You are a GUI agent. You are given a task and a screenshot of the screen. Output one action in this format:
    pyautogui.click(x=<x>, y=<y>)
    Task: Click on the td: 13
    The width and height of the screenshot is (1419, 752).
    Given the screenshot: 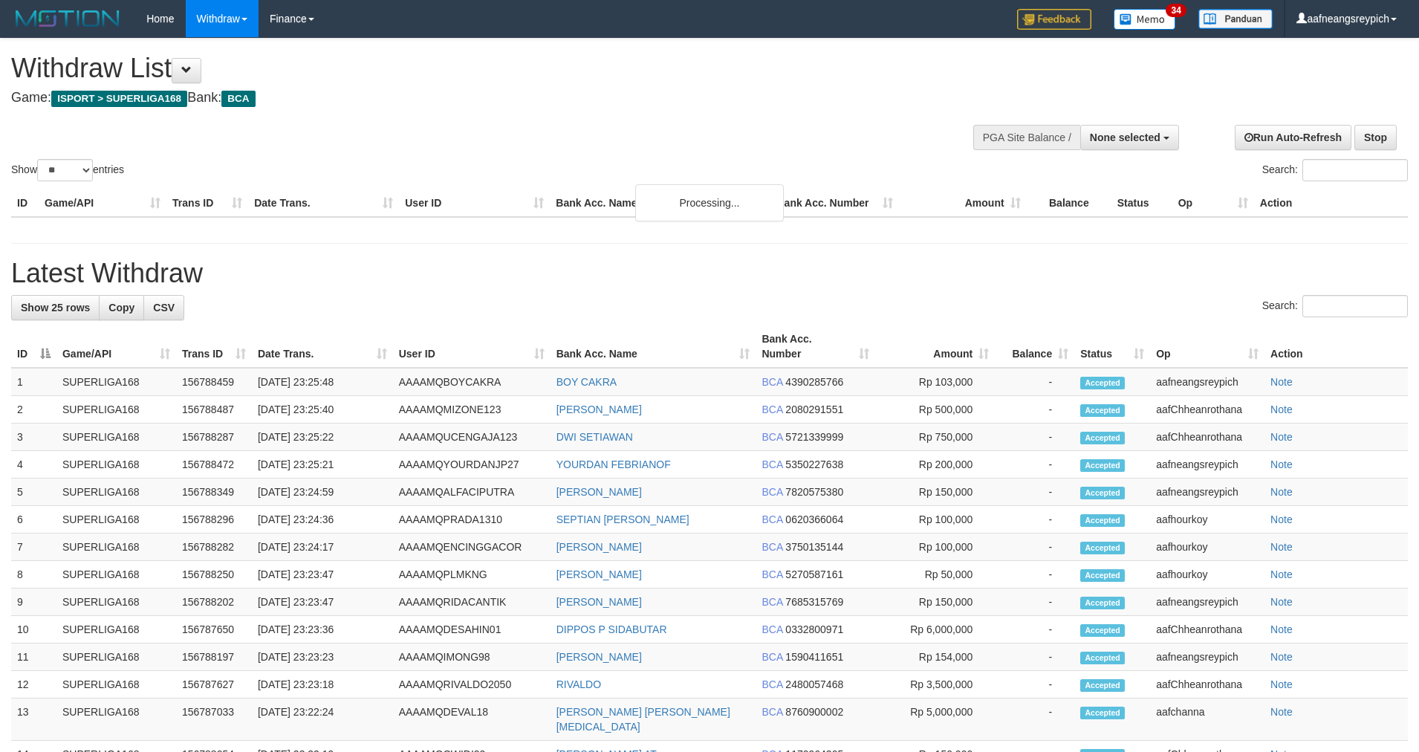 What is the action you would take?
    pyautogui.click(x=33, y=719)
    